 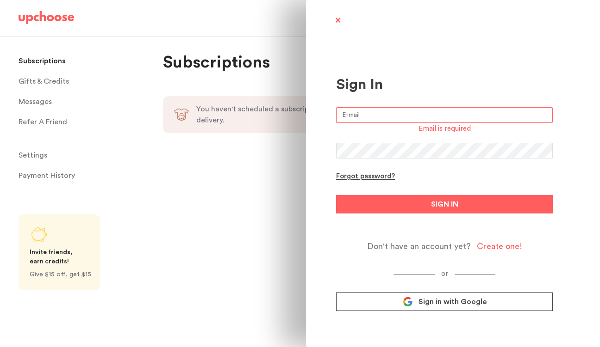 I want to click on div: Sign In, so click(x=444, y=85).